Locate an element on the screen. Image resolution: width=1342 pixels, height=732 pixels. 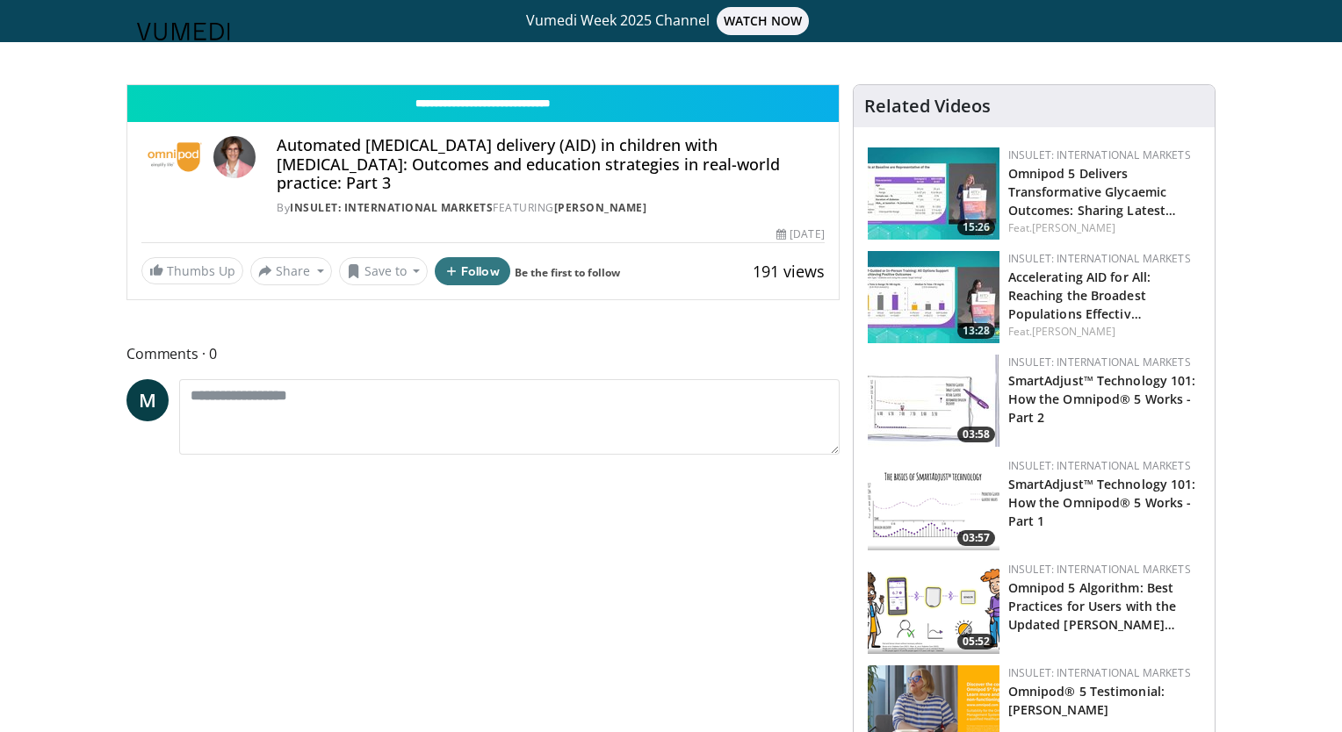
a: 15:26 is located at coordinates (934, 193).